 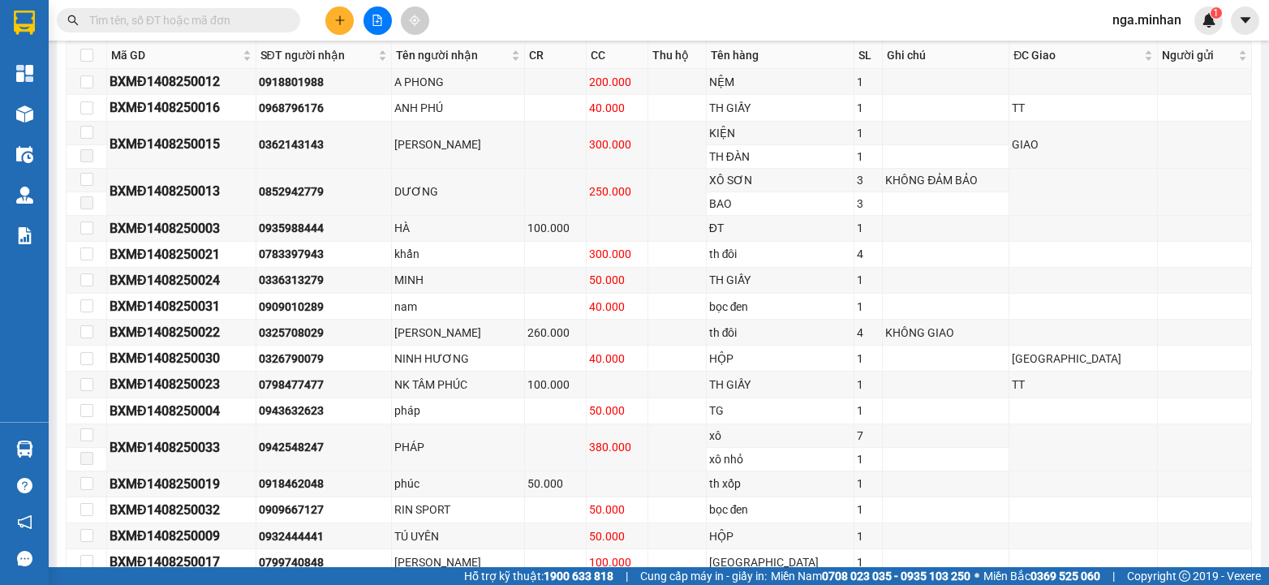 I want to click on div: 0326790079, so click(x=324, y=359).